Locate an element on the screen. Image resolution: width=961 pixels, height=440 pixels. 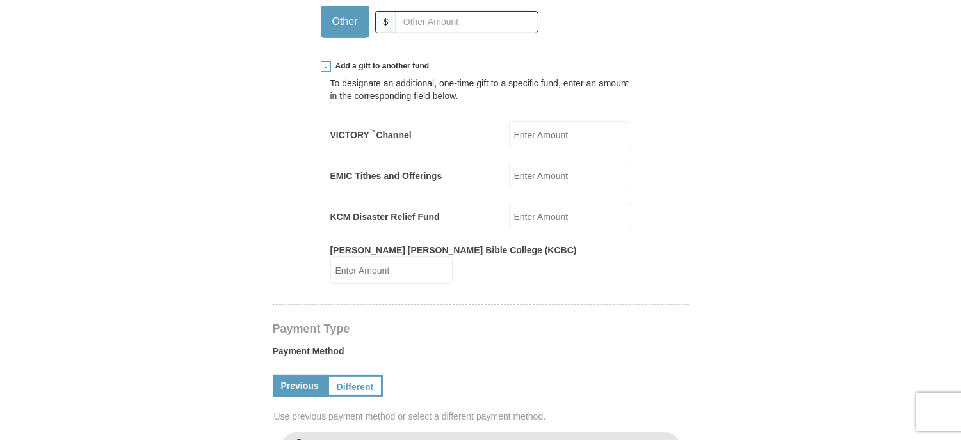
sup: ™ is located at coordinates (373, 132).